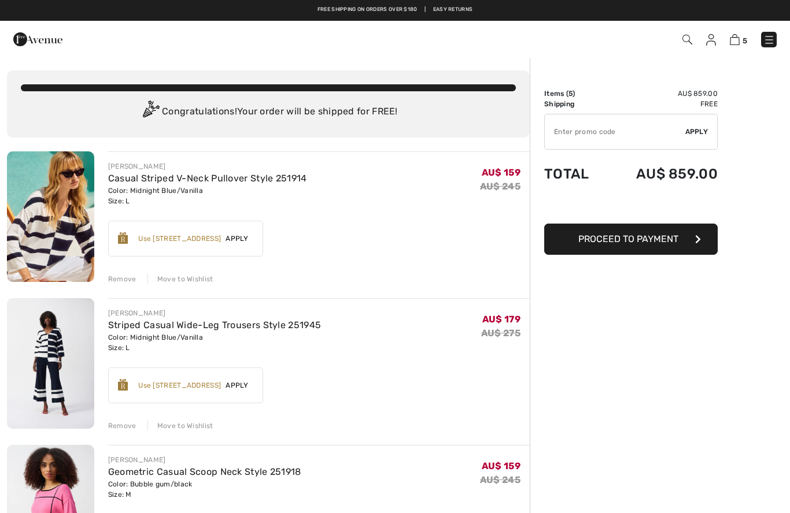 This screenshot has width=790, height=513. I want to click on a: Free shipping on orders over $180, so click(367, 10).